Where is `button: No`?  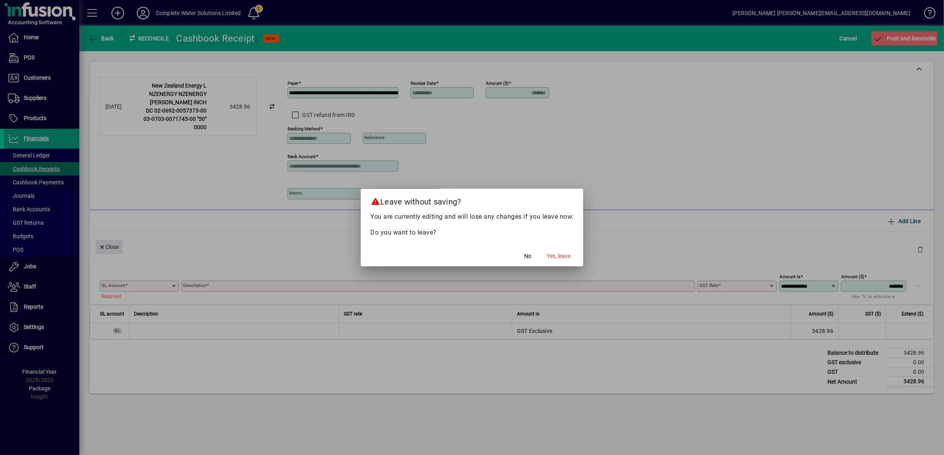 button: No is located at coordinates (527, 256).